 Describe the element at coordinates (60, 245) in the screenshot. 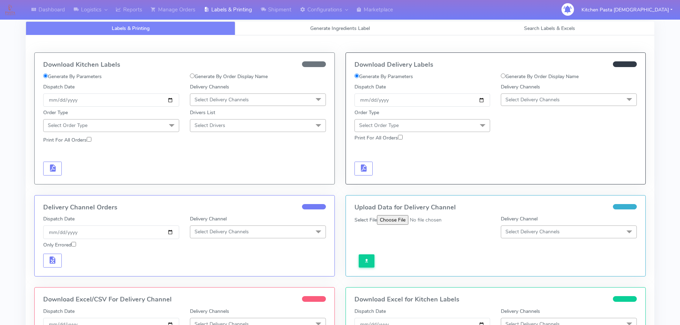

I see `label: Only Errored` at that location.